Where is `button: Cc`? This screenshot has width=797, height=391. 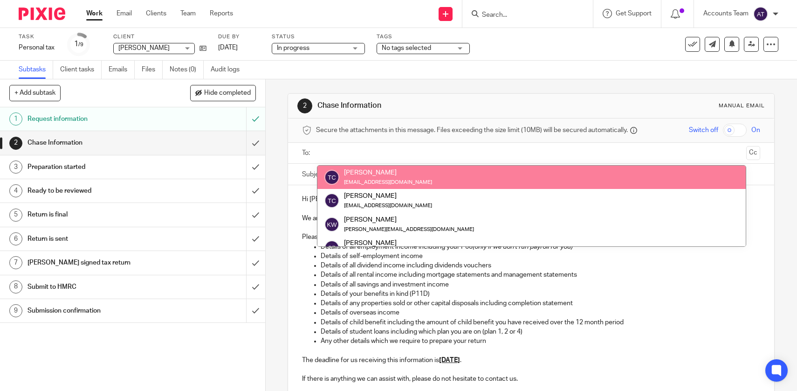
button: Cc is located at coordinates (753, 153).